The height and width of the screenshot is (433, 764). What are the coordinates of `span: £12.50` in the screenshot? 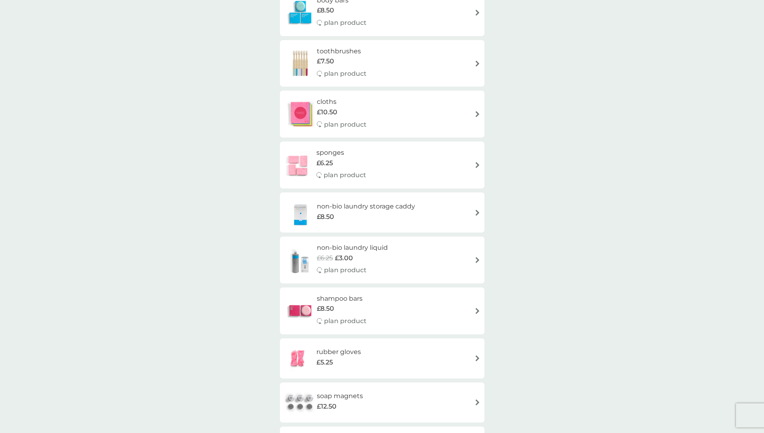 It's located at (326, 407).